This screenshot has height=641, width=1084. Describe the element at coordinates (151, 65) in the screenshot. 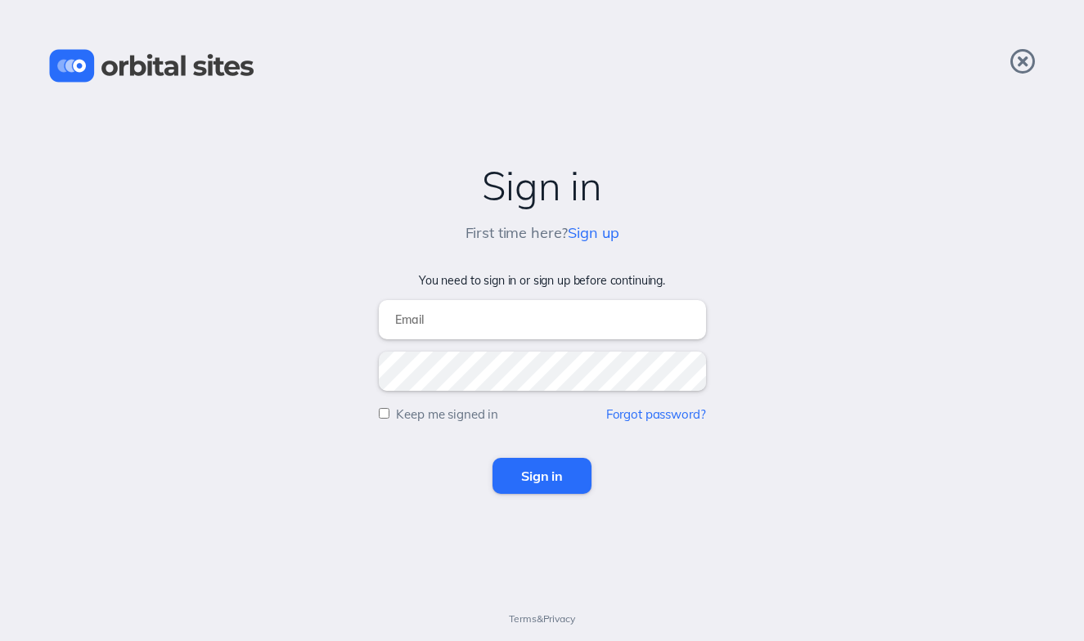

I see `img: Orbital Sites Logo` at that location.